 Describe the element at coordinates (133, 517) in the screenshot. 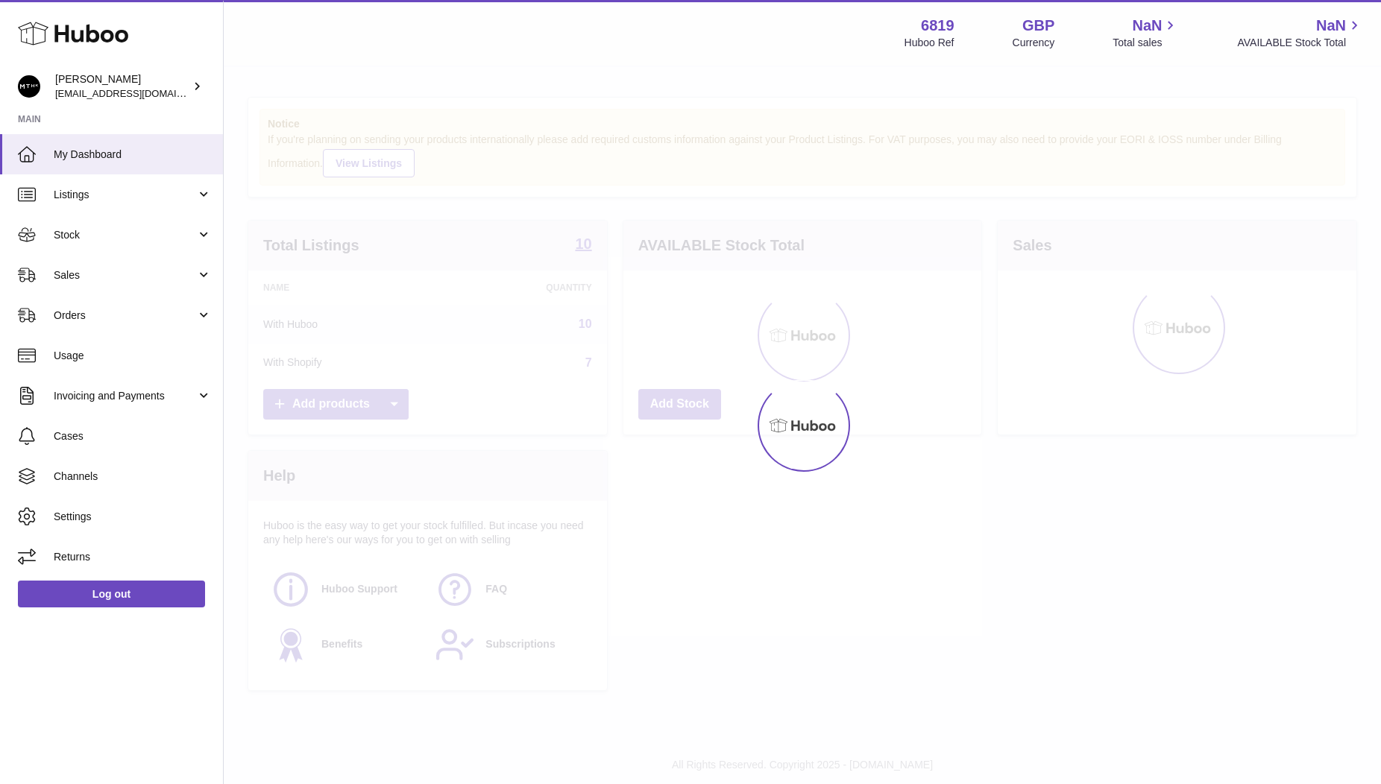

I see `span: Settings` at that location.